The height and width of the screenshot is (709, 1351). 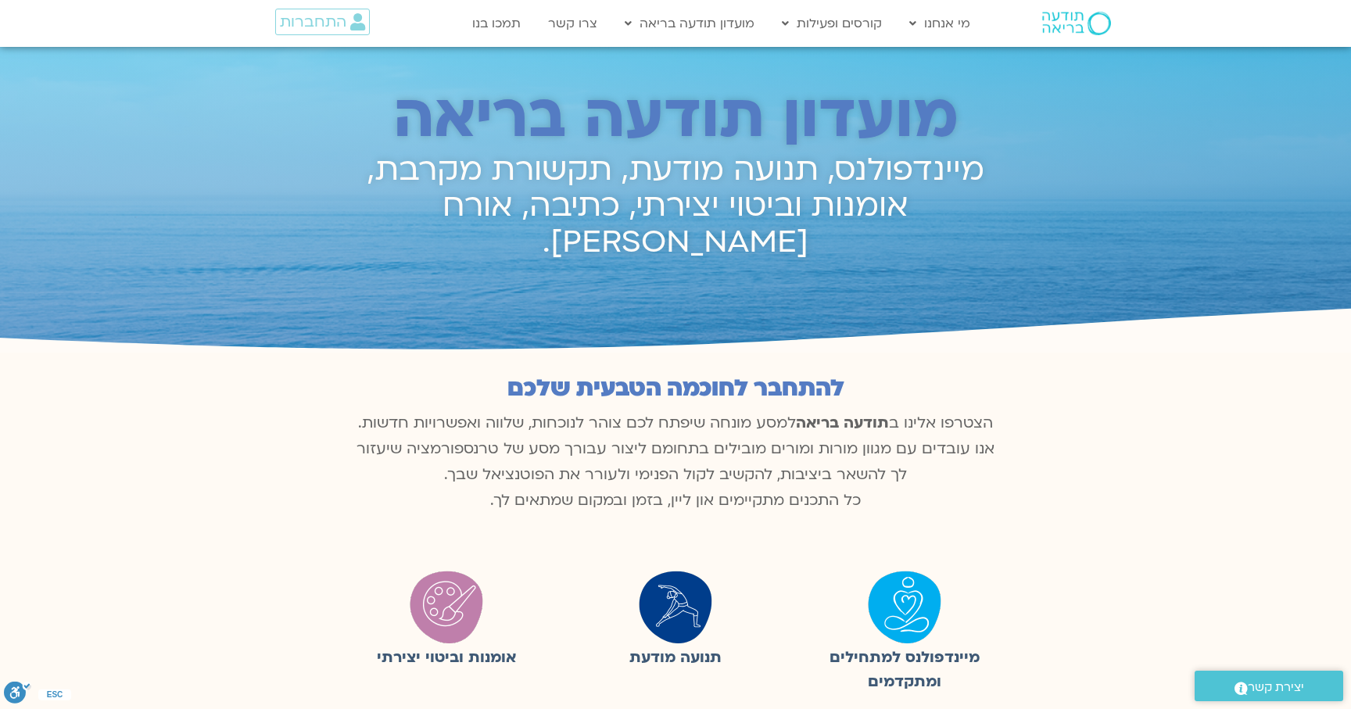 I want to click on img: תודעה בריאה, so click(x=1077, y=23).